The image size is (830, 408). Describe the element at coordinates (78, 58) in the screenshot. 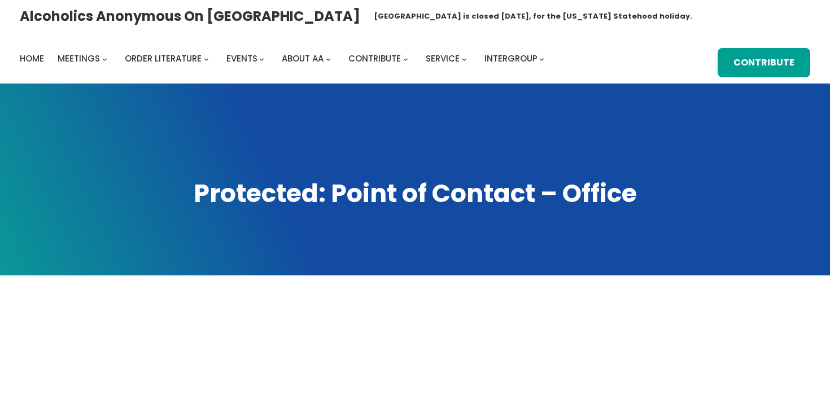

I see `span: Meetings` at that location.